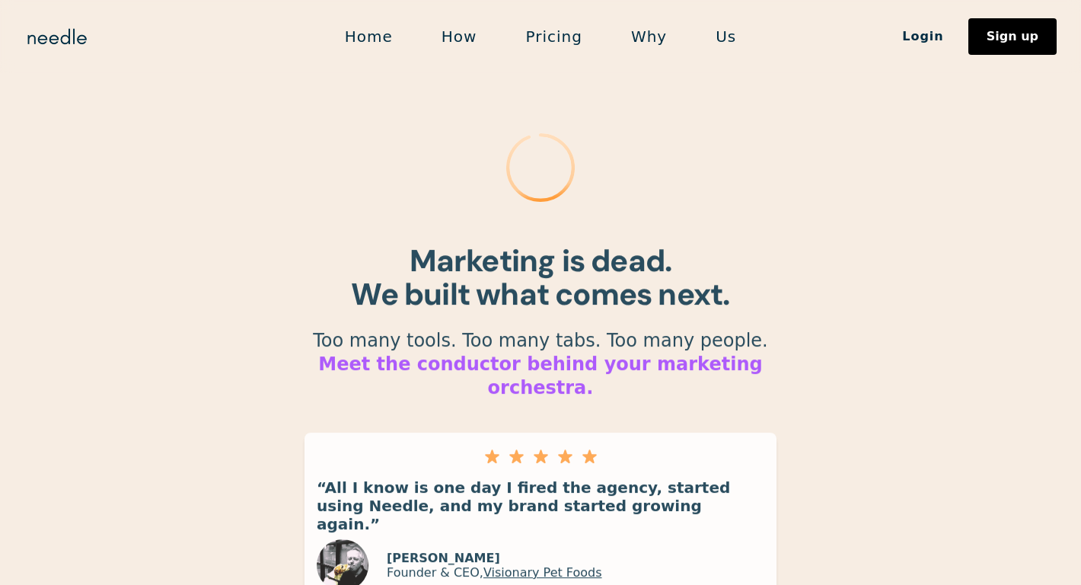 This screenshot has height=585, width=1081. Describe the element at coordinates (543, 572) in the screenshot. I see `a: Visionary Pet Foods` at that location.